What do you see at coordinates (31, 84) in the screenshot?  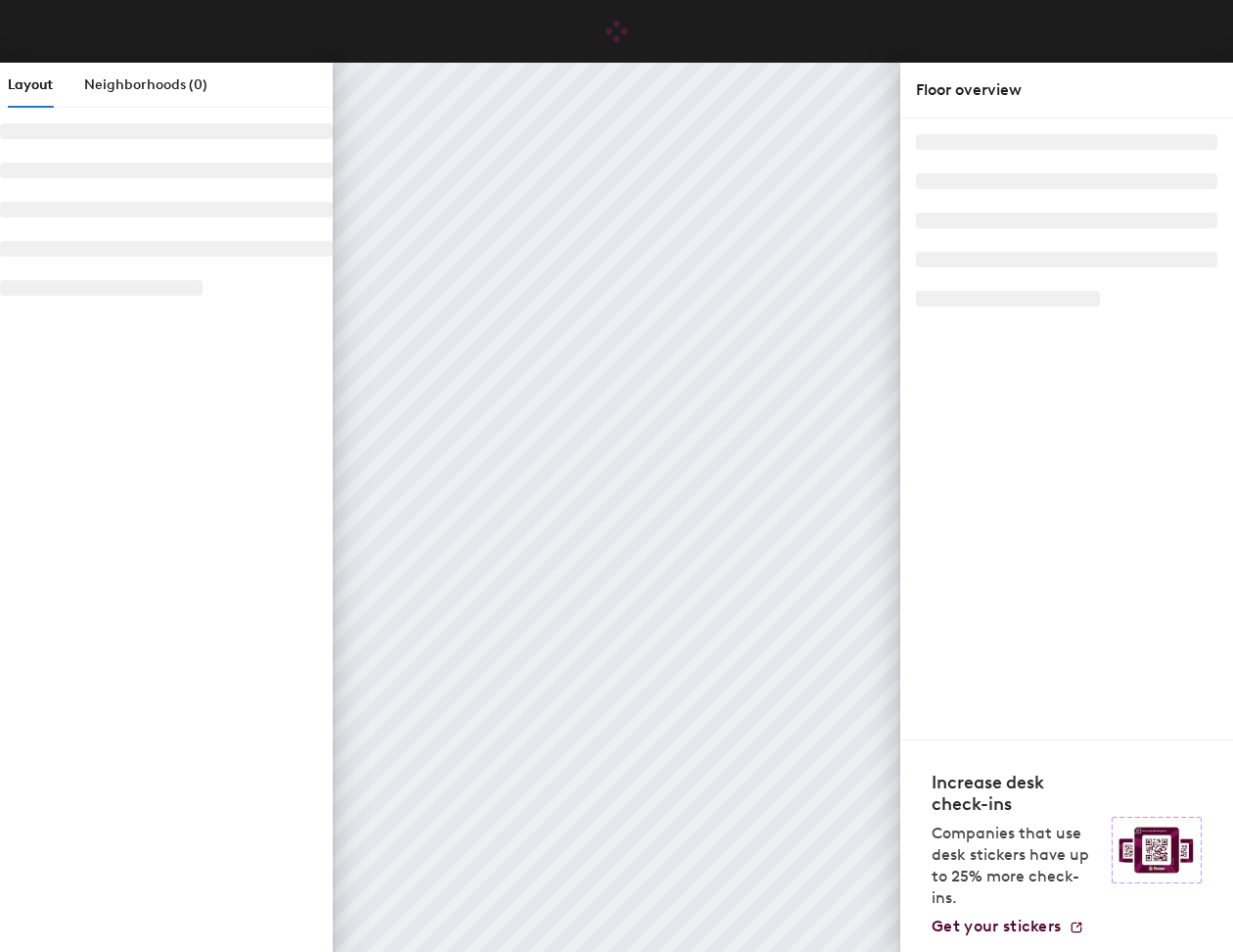 I see `span: Layout` at bounding box center [31, 84].